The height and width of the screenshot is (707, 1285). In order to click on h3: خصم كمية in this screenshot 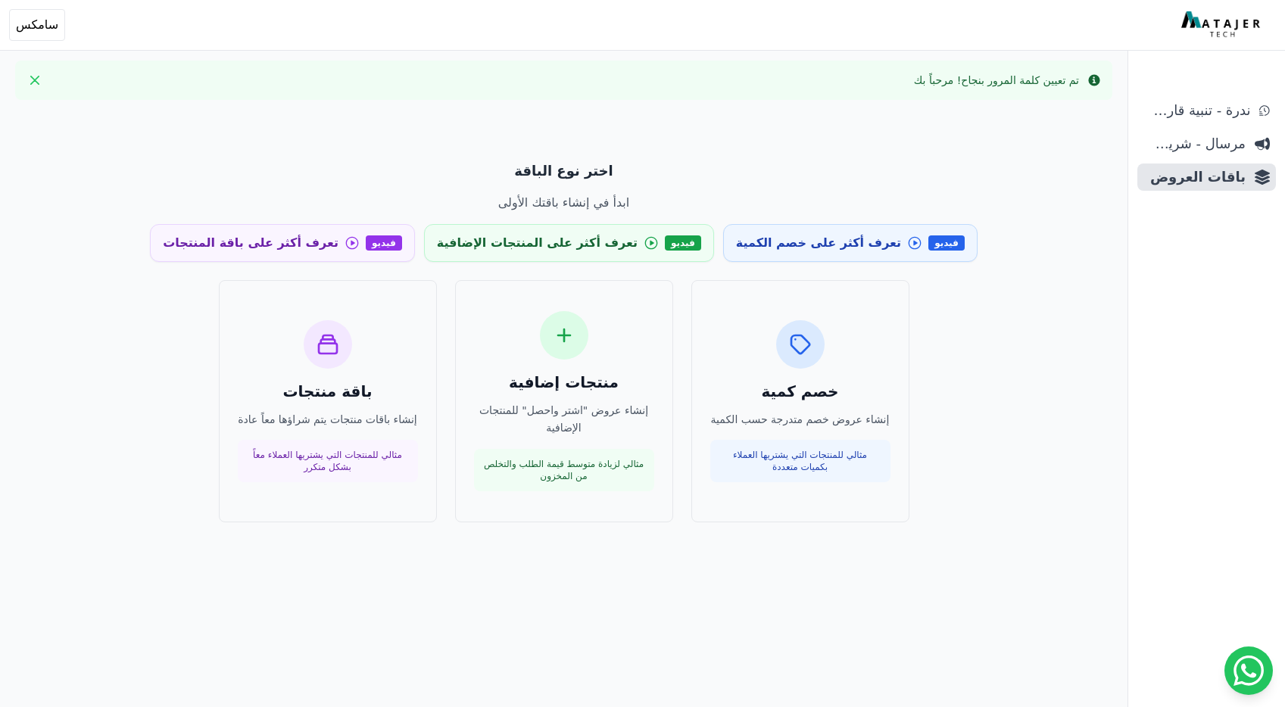, I will do `click(800, 392)`.